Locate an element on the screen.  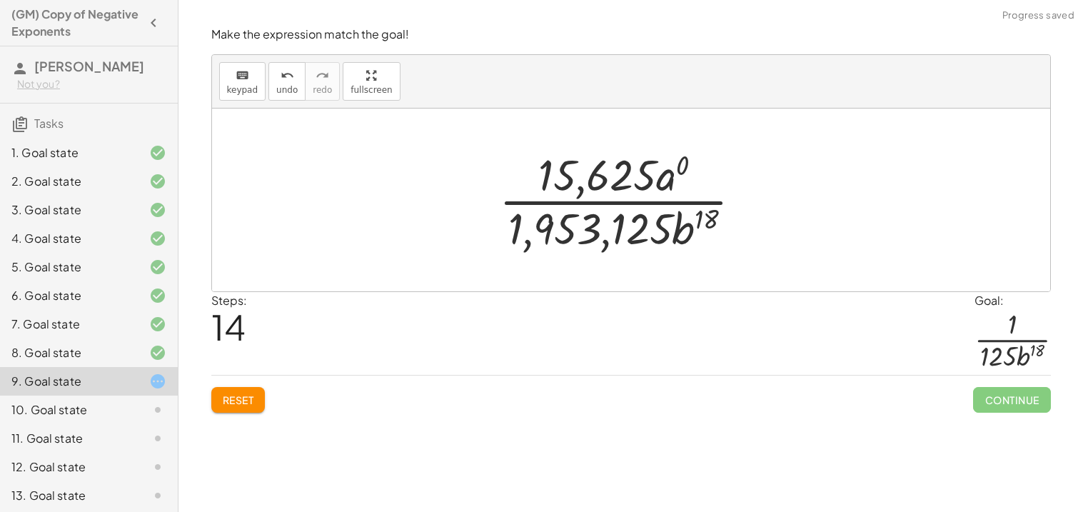
button: redoredo is located at coordinates (322, 81).